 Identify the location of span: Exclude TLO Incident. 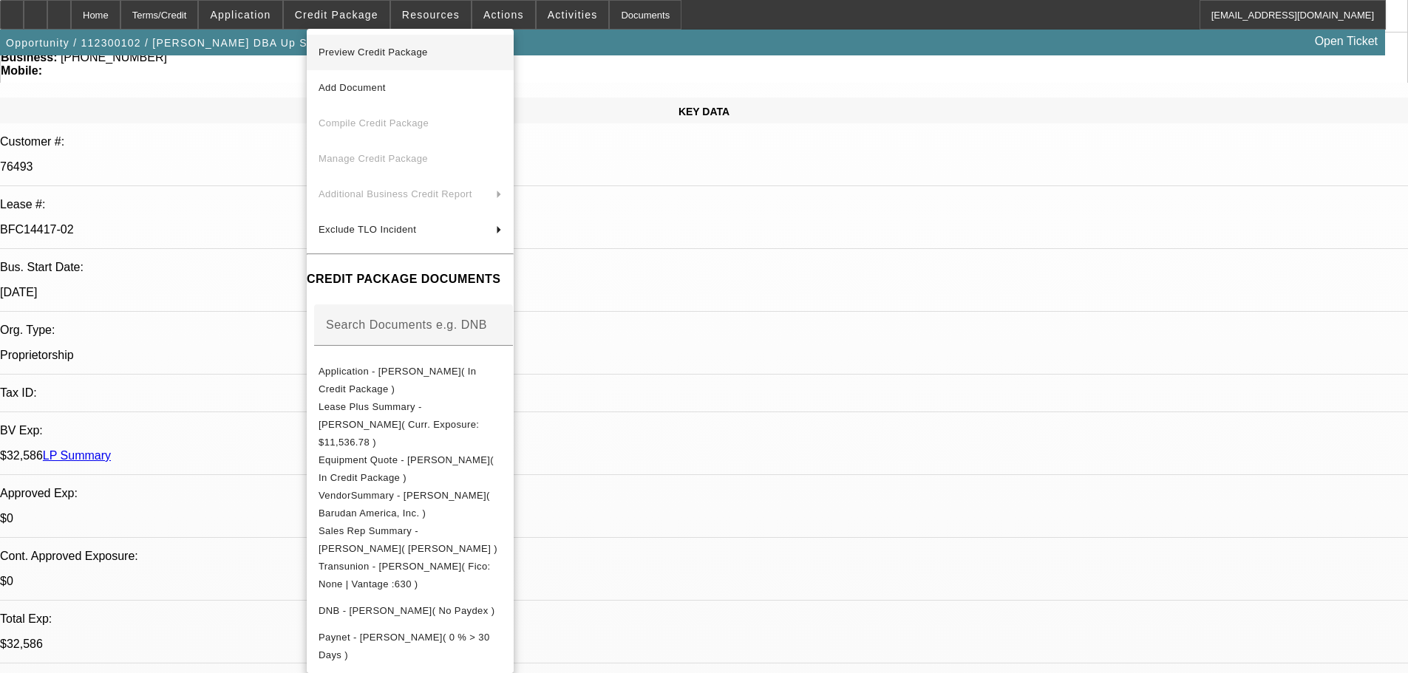
(367, 229).